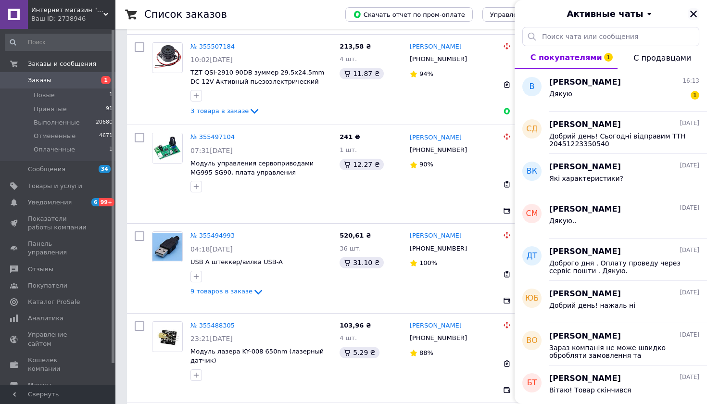 The height and width of the screenshot is (404, 707). What do you see at coordinates (44, 95) in the screenshot?
I see `span: Новые` at bounding box center [44, 95].